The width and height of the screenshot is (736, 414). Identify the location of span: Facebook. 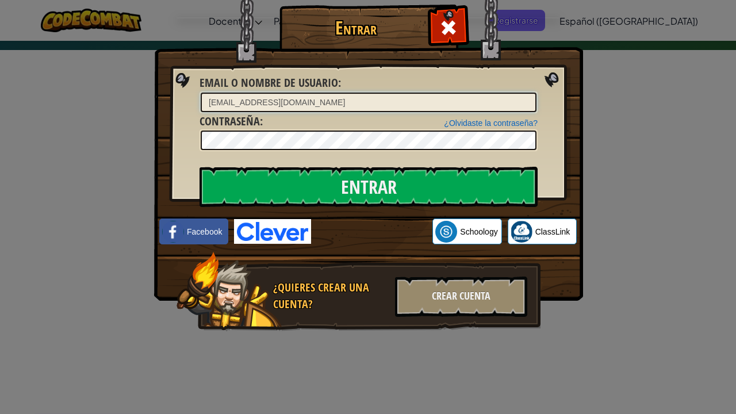
(204, 232).